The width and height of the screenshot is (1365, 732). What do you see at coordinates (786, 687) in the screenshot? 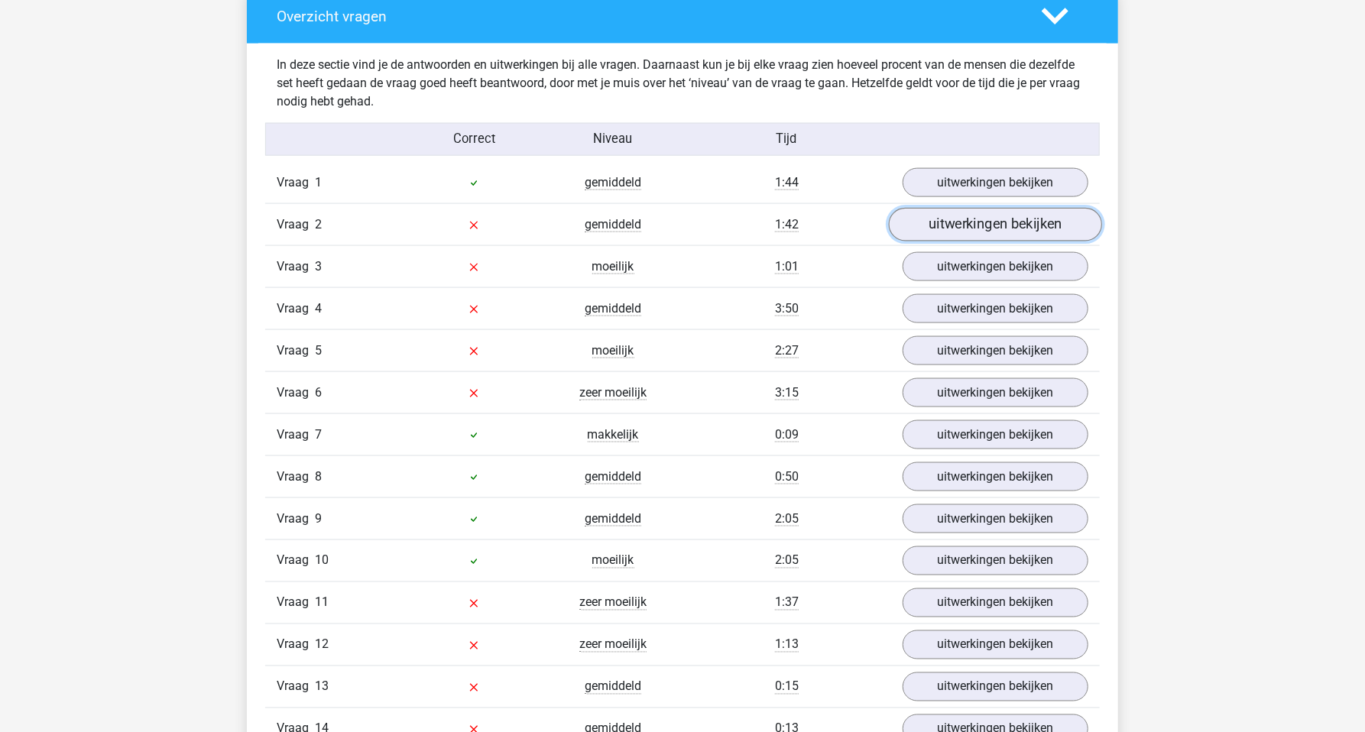
I see `span: 0:15` at bounding box center [786, 687].